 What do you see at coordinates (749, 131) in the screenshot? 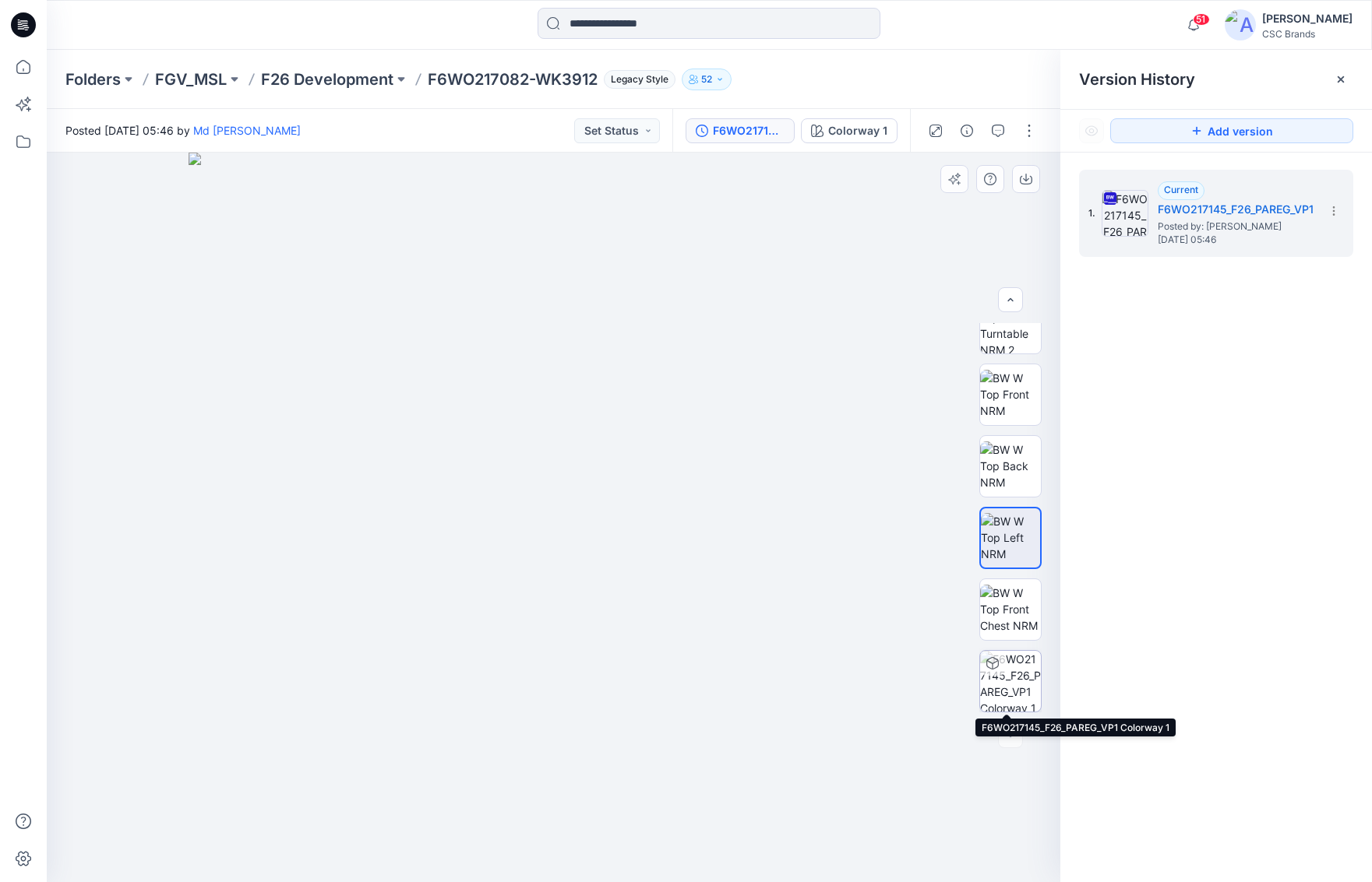
I see `div: F6WO217145_F26_PAREG_VP1` at bounding box center [749, 131].